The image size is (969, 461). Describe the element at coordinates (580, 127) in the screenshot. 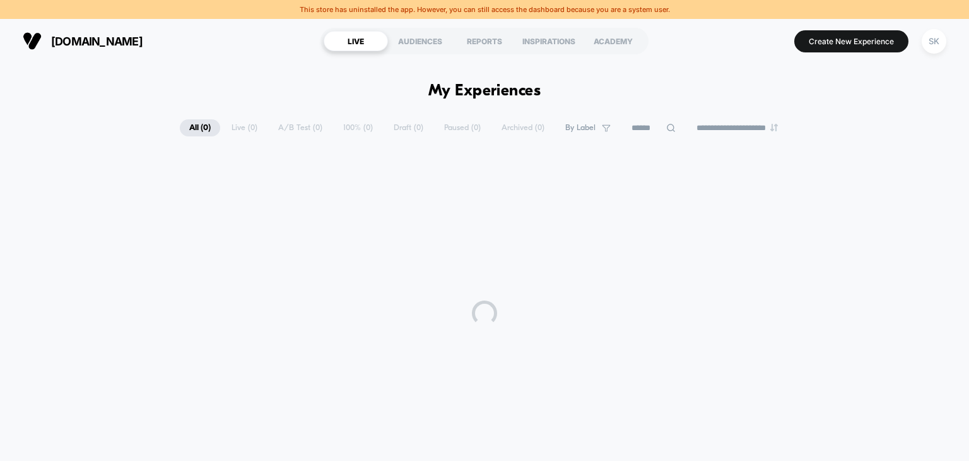

I see `span: By Label` at that location.